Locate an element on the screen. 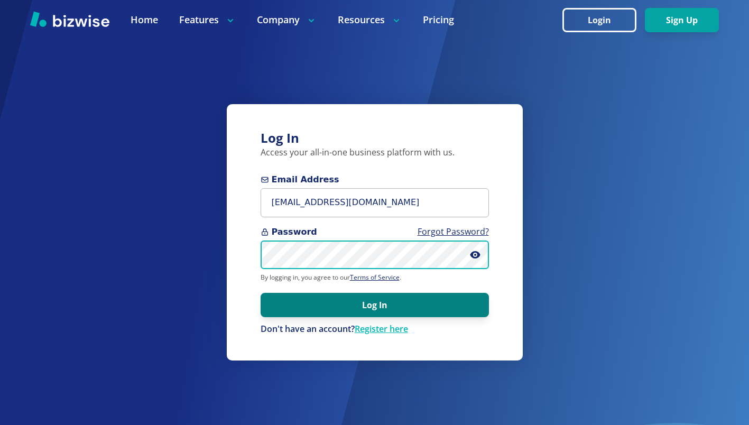  a: Pricing is located at coordinates (438, 20).